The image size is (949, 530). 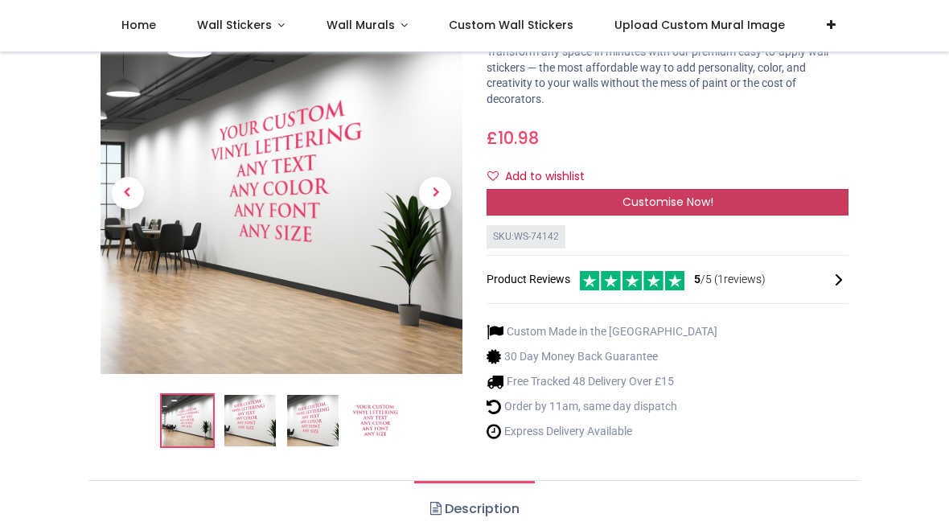 What do you see at coordinates (510, 25) in the screenshot?
I see `span: Custom Wall Stickers` at bounding box center [510, 25].